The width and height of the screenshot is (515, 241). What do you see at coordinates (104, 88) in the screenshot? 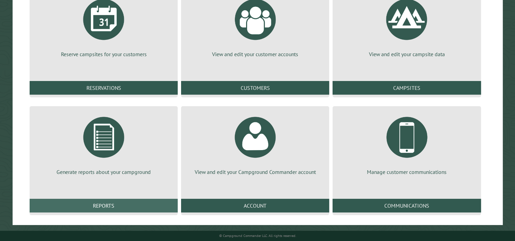
I see `a: Reservations` at bounding box center [104, 88].